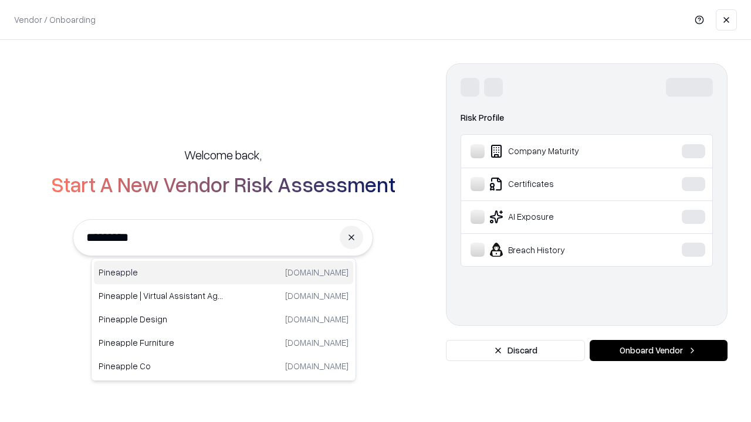 The width and height of the screenshot is (751, 422). I want to click on div: Certificates, so click(558, 184).